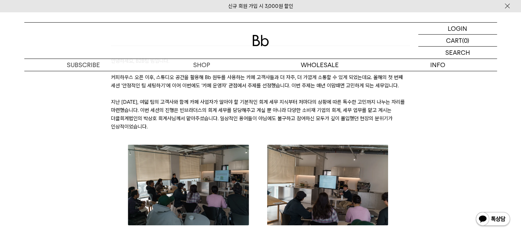  Describe the element at coordinates (458, 40) in the screenshot. I see `a: CART (0)` at that location.